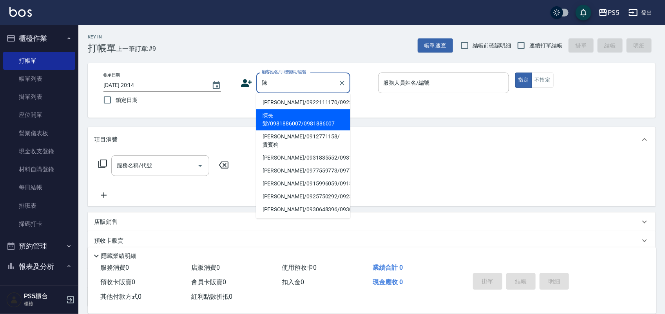  Describe the element at coordinates (216, 85) in the screenshot. I see `button: Choose date, selected date is 2025-08-23` at that location.